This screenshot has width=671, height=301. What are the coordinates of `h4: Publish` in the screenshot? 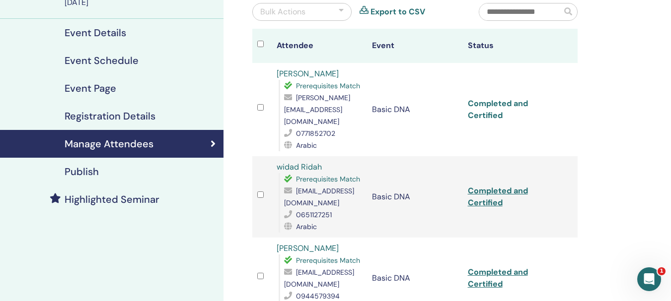 It's located at (81, 172).